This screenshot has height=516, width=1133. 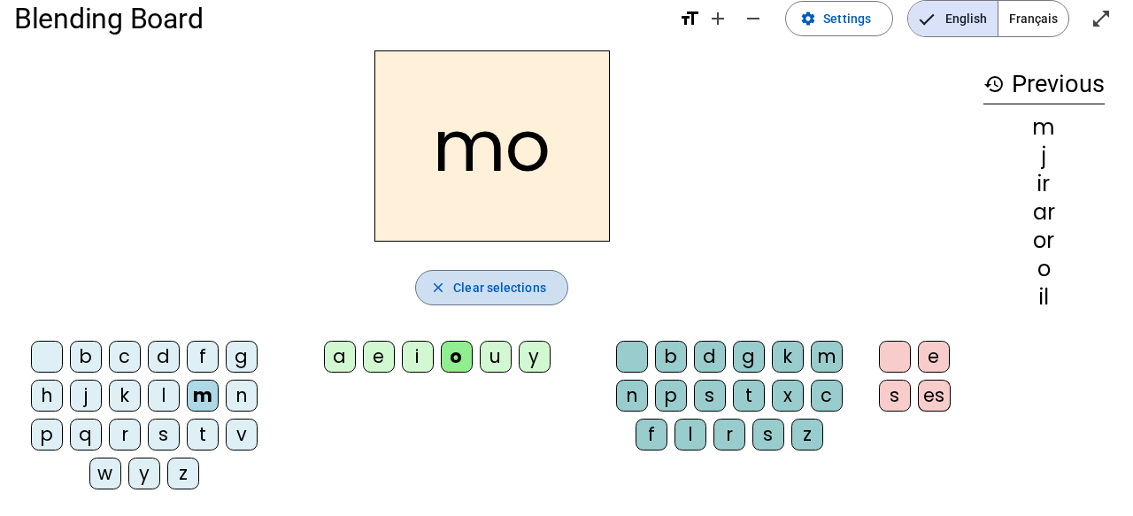 I want to click on div: a, so click(x=340, y=357).